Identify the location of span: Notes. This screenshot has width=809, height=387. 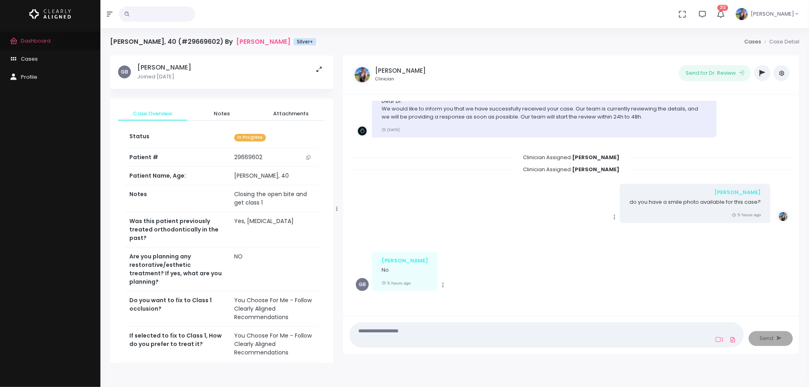
(222, 114).